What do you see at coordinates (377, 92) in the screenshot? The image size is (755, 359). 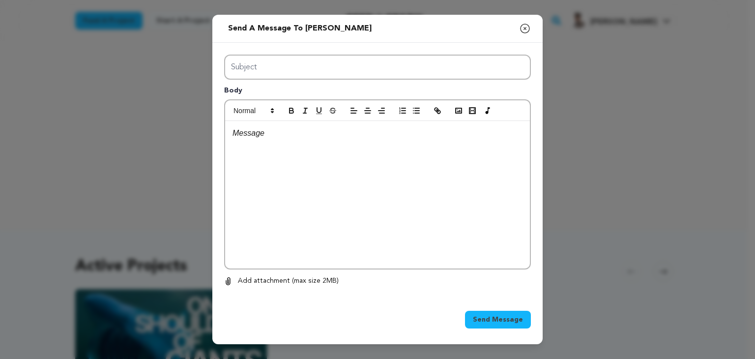 I see `p: Body` at bounding box center [377, 92].